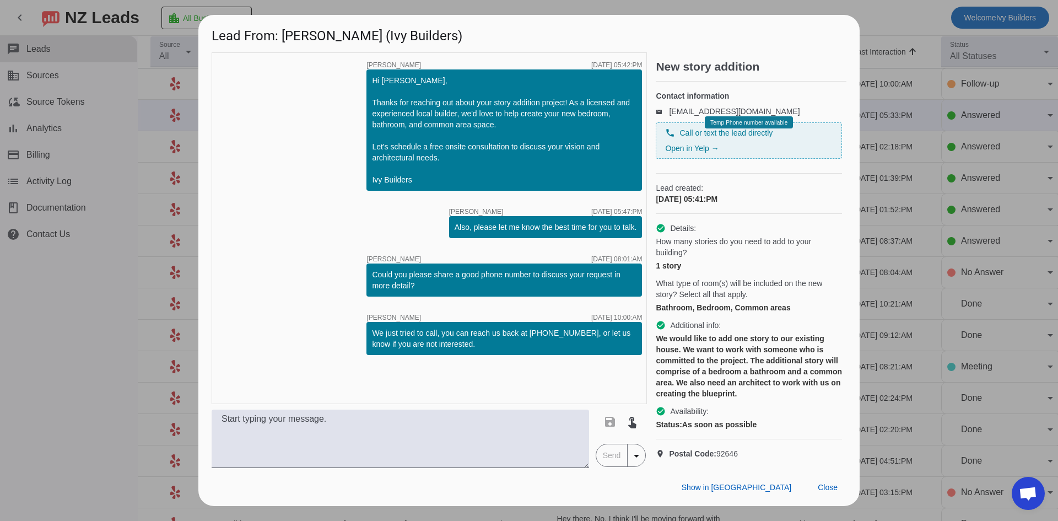 This screenshot has width=1058, height=521. Describe the element at coordinates (749, 96) in the screenshot. I see `h4: Contact information` at that location.